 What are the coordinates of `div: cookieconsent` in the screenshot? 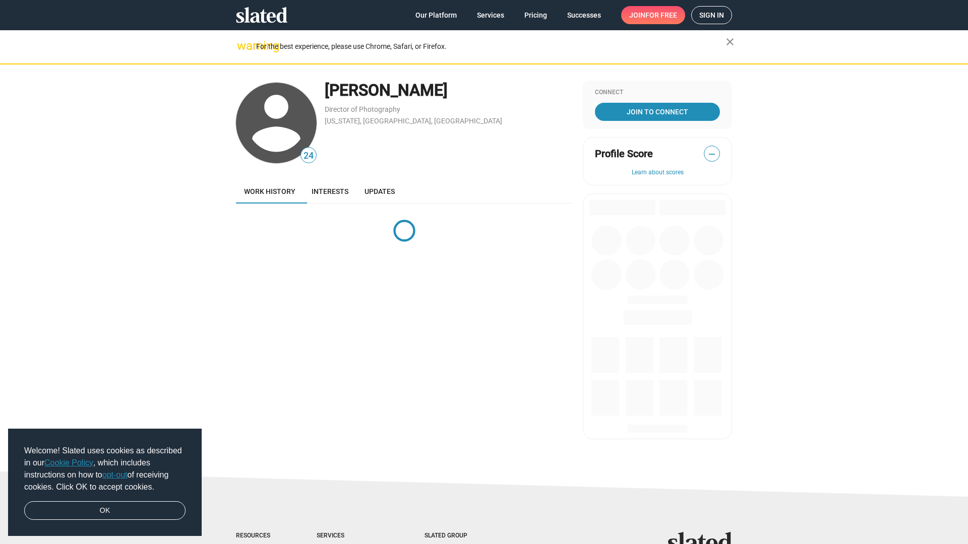 It's located at (105, 483).